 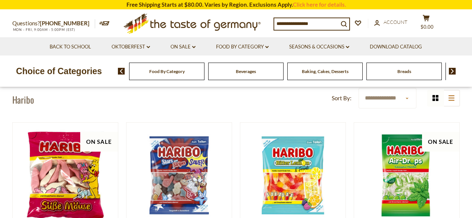 I want to click on button: $0.00, so click(x=426, y=24).